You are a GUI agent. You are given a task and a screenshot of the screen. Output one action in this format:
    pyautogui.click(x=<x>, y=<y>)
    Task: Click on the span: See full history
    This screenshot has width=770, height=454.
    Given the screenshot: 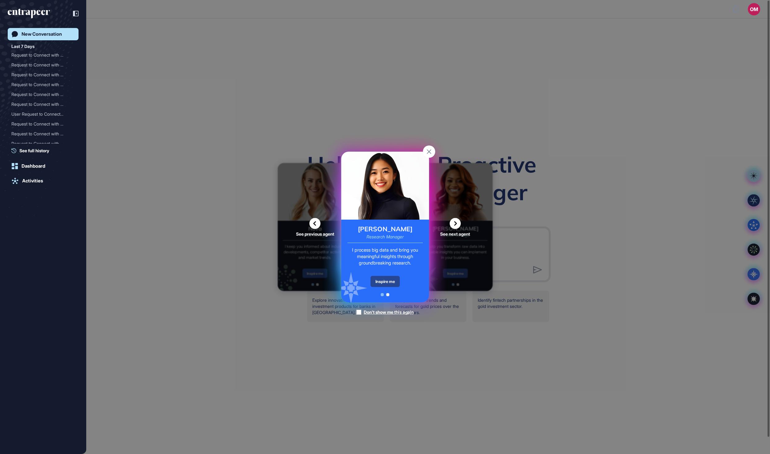 What is the action you would take?
    pyautogui.click(x=34, y=151)
    